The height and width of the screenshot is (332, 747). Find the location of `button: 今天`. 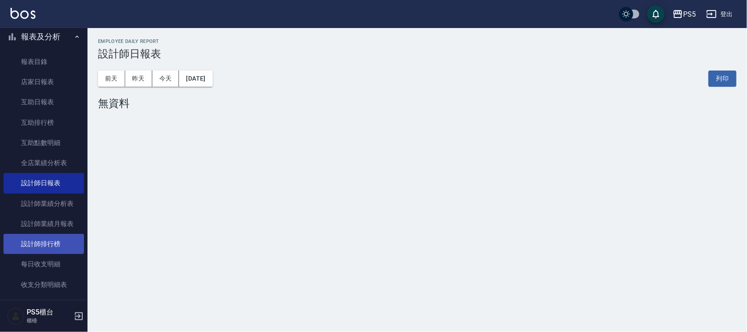

button: 今天 is located at coordinates (166, 78).